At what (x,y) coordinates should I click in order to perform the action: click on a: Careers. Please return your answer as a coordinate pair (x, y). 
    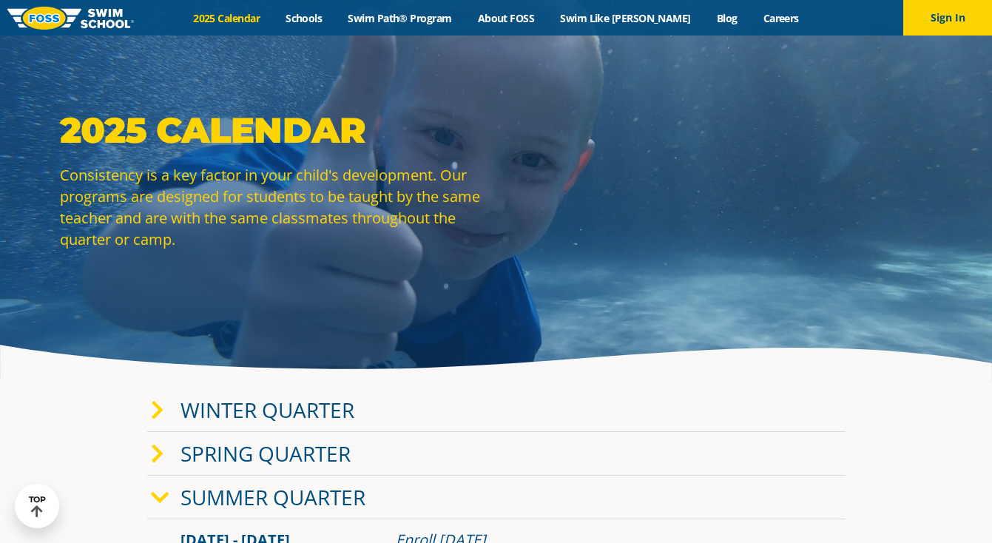
    Looking at the image, I should click on (781, 18).